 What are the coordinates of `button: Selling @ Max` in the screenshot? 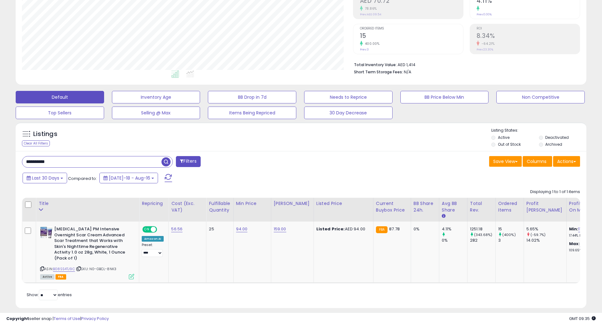 It's located at (156, 113).